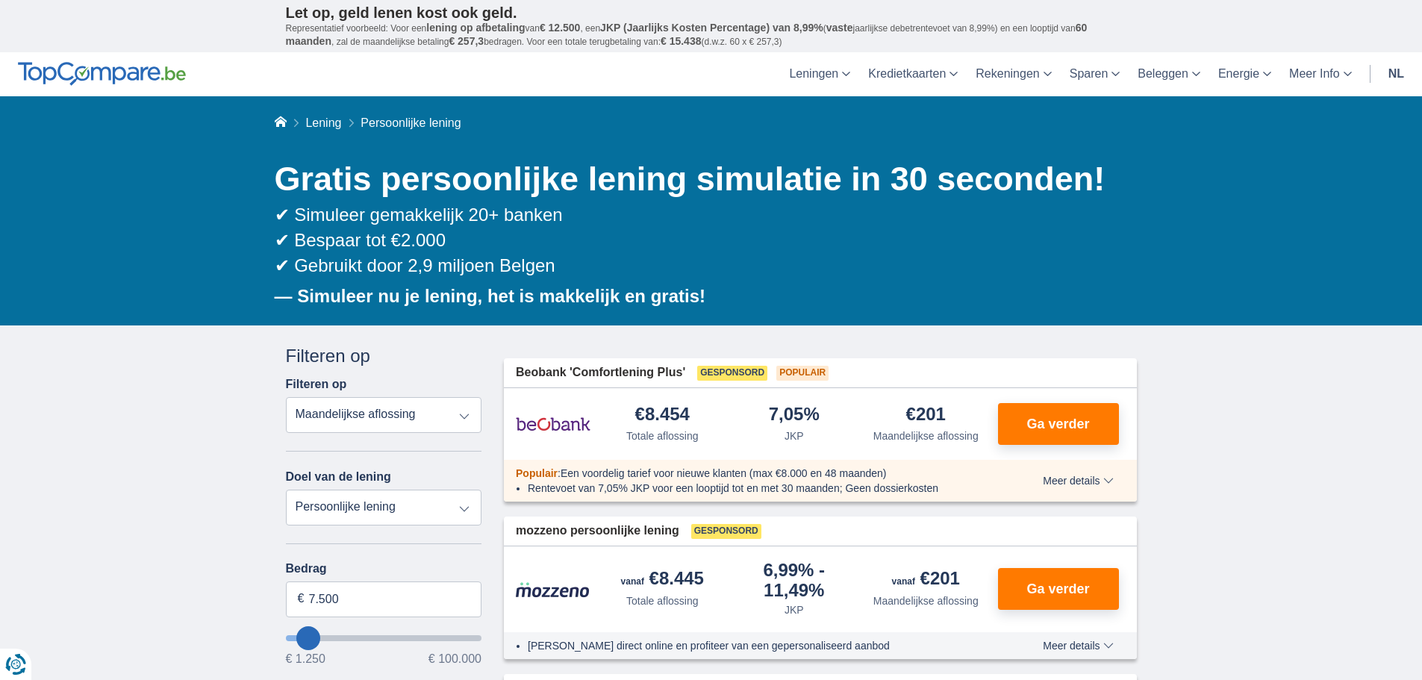 The image size is (1422, 680). Describe the element at coordinates (1396, 74) in the screenshot. I see `a: nl` at that location.